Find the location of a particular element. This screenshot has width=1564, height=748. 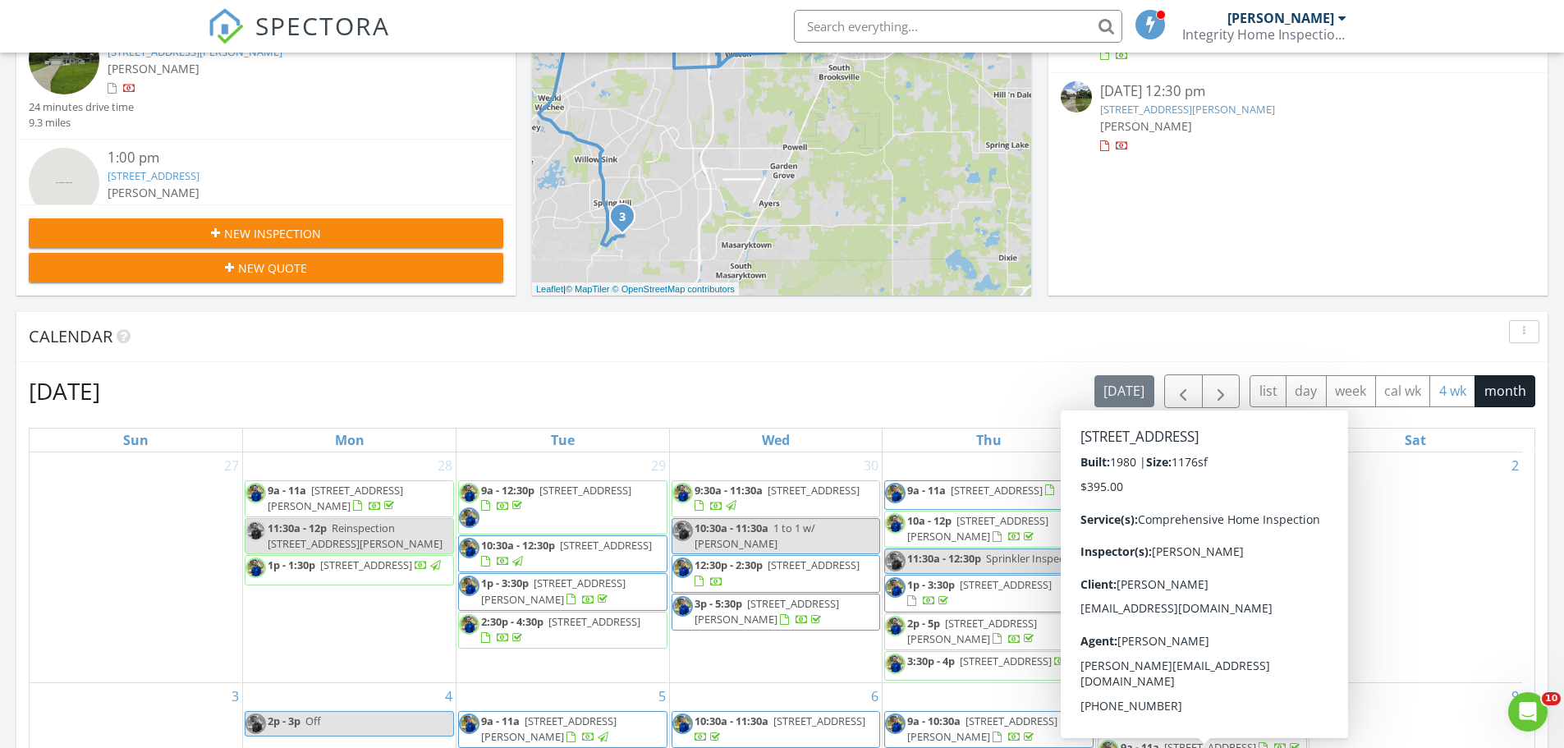

button: New Quote is located at coordinates (266, 268).